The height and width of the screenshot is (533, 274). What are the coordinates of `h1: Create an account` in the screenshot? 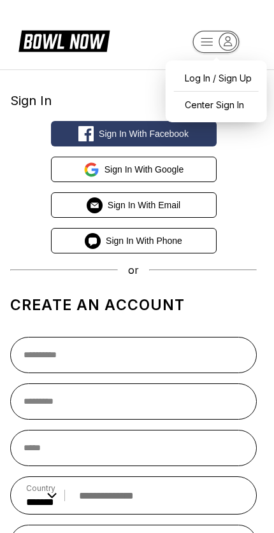 It's located at (133, 305).